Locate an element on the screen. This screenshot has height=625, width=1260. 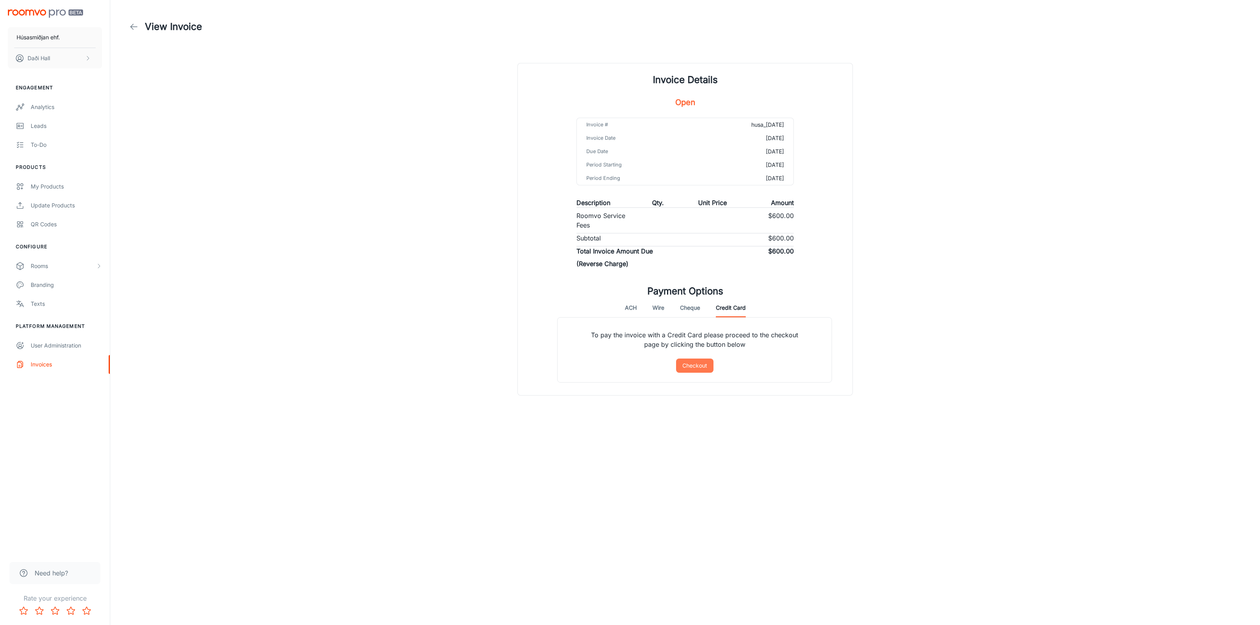
img: Roomvo PRO Beta is located at coordinates (45, 13).